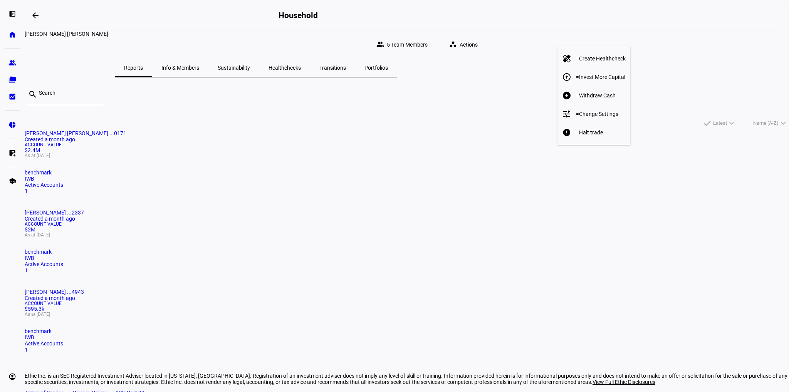 The image size is (789, 392). What do you see at coordinates (591, 133) in the screenshot?
I see `span: Halt trade` at bounding box center [591, 133].